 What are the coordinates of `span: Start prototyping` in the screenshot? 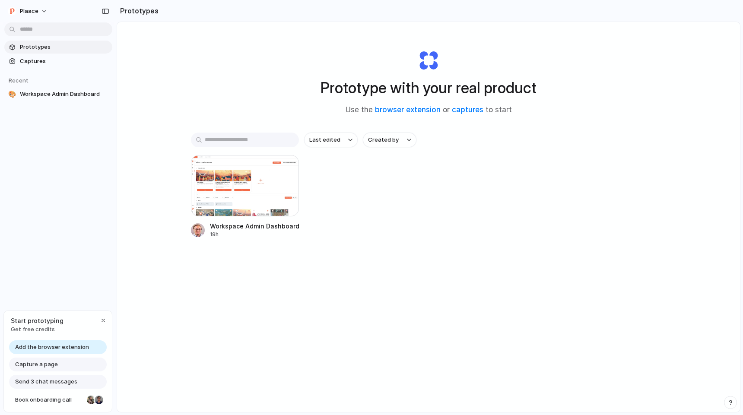 It's located at (37, 321).